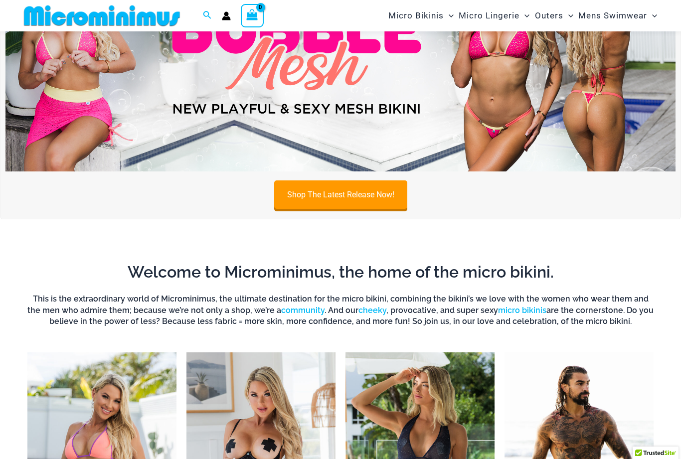  Describe the element at coordinates (421, 15) in the screenshot. I see `a: Micro BikinisMenu ToggleMenu Toggle` at that location.